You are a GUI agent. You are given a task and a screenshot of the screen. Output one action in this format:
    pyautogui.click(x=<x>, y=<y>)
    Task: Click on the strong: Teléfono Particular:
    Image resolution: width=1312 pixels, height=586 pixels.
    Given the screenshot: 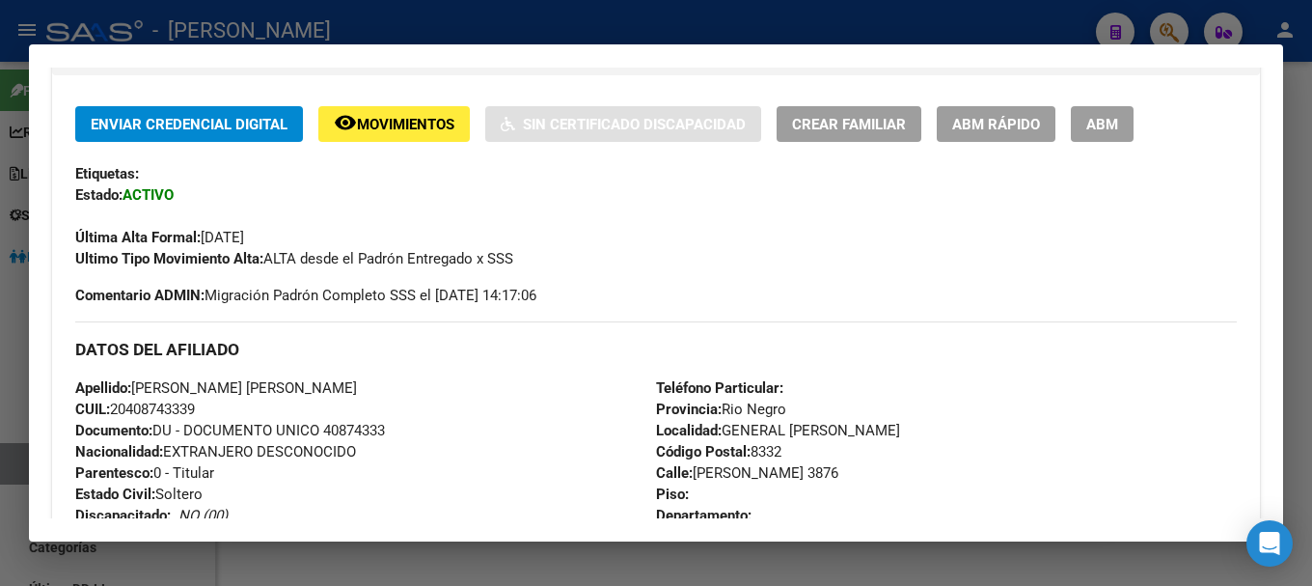 What is the action you would take?
    pyautogui.click(x=720, y=388)
    